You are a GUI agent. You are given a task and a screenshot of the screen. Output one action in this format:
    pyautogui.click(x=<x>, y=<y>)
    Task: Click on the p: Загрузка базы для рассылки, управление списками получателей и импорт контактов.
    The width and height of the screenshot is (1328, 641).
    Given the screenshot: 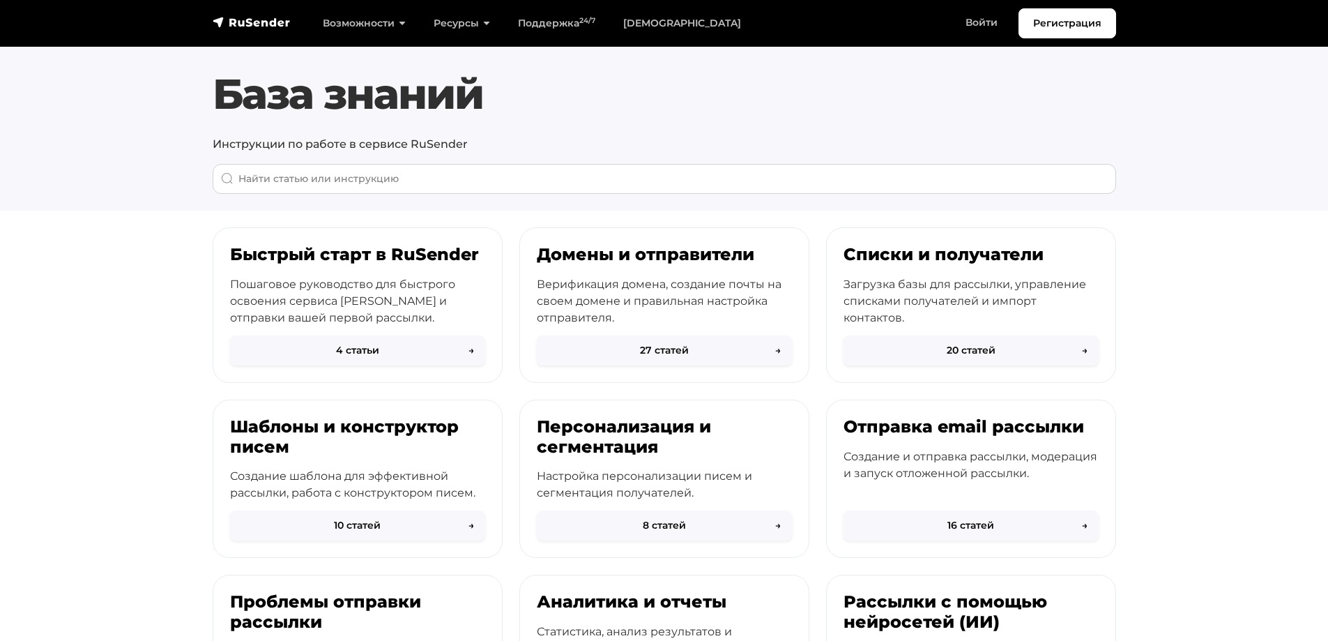 What is the action you would take?
    pyautogui.click(x=971, y=301)
    